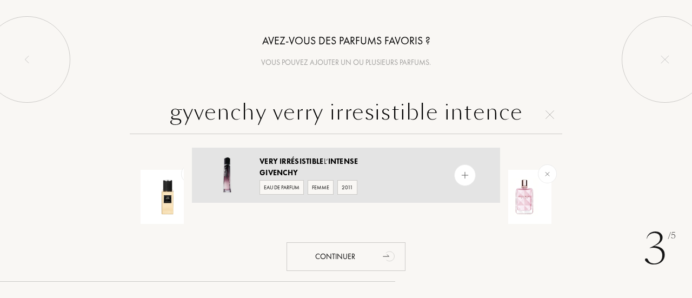 The height and width of the screenshot is (298, 692). What do you see at coordinates (390, 256) in the screenshot?
I see `div: animation` at bounding box center [390, 256].